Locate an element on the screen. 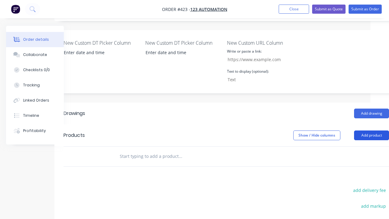 The image size is (389, 219). img: Factory is located at coordinates (16, 9).